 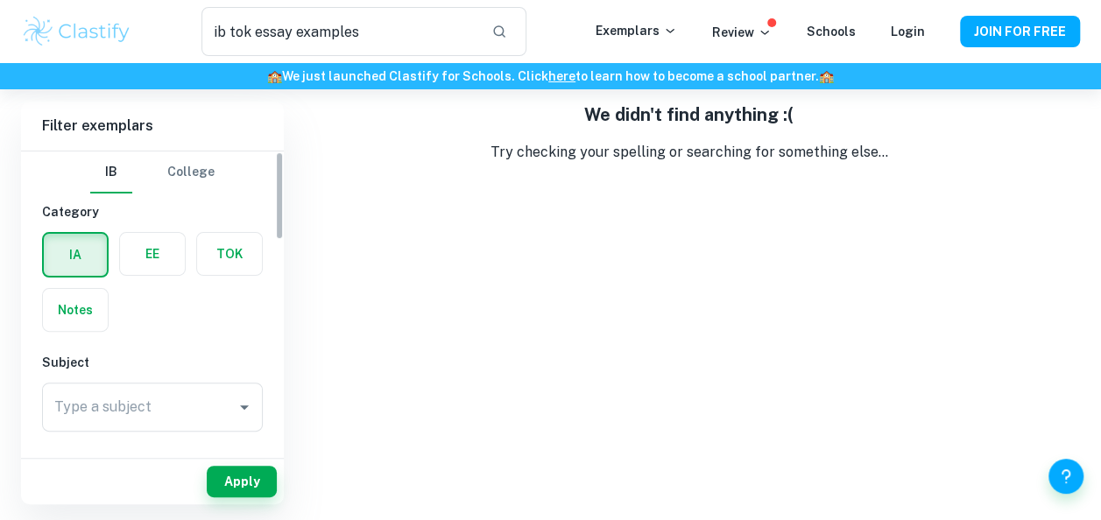 What do you see at coordinates (832, 32) in the screenshot?
I see `a: Schools` at bounding box center [832, 32].